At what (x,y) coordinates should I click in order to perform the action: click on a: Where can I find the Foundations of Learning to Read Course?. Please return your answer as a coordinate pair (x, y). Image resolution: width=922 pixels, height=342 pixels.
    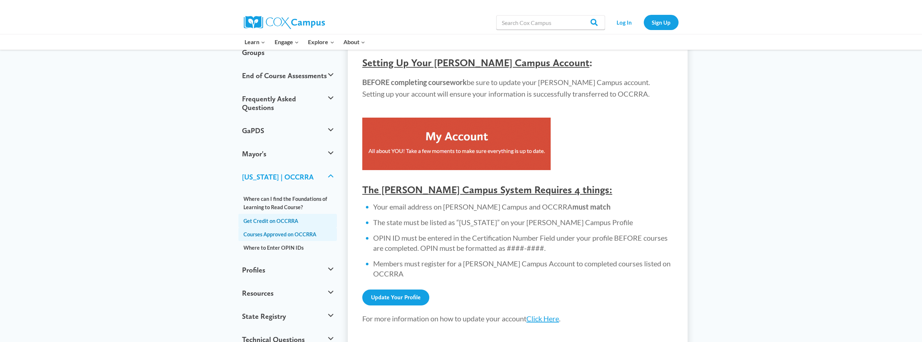
    Looking at the image, I should click on (288, 203).